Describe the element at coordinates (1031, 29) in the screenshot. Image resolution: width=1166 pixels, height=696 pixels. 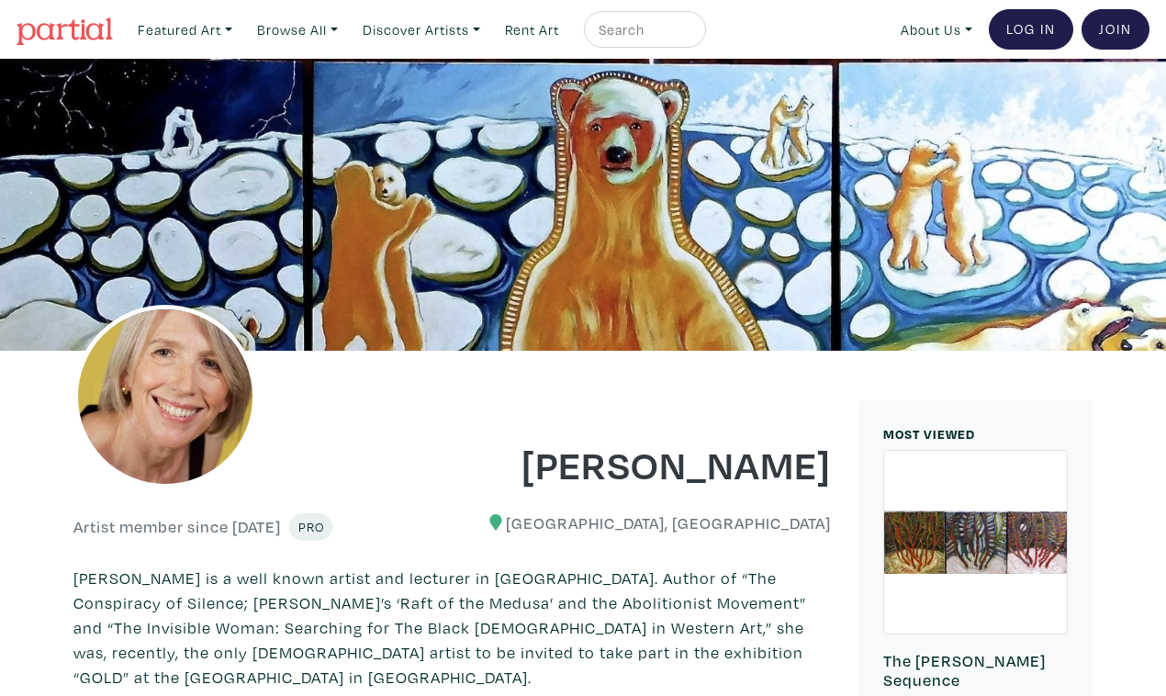
I see `a: Log In` at that location.